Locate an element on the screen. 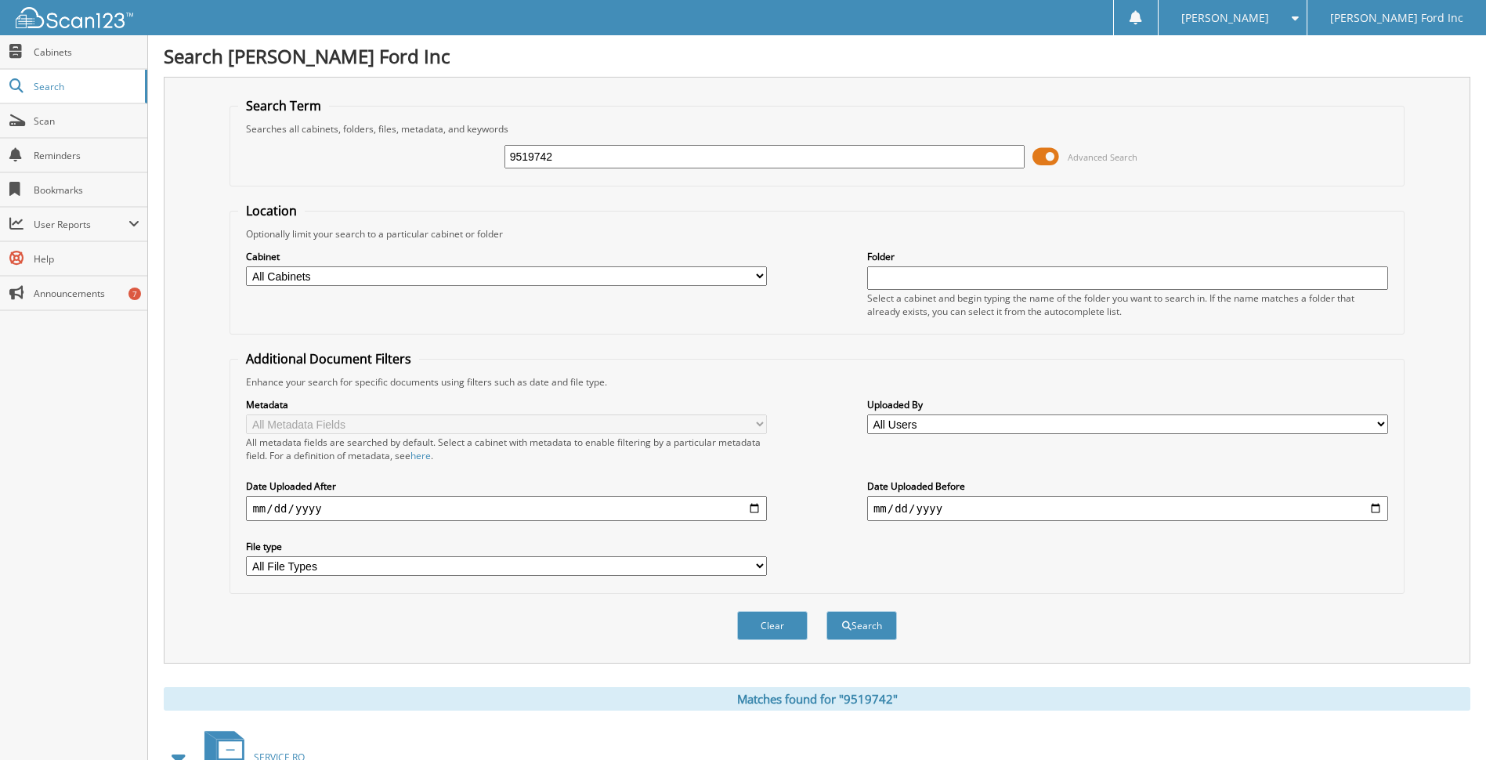 The width and height of the screenshot is (1486, 760). label: Date Uploaded Before is located at coordinates (1127, 486).